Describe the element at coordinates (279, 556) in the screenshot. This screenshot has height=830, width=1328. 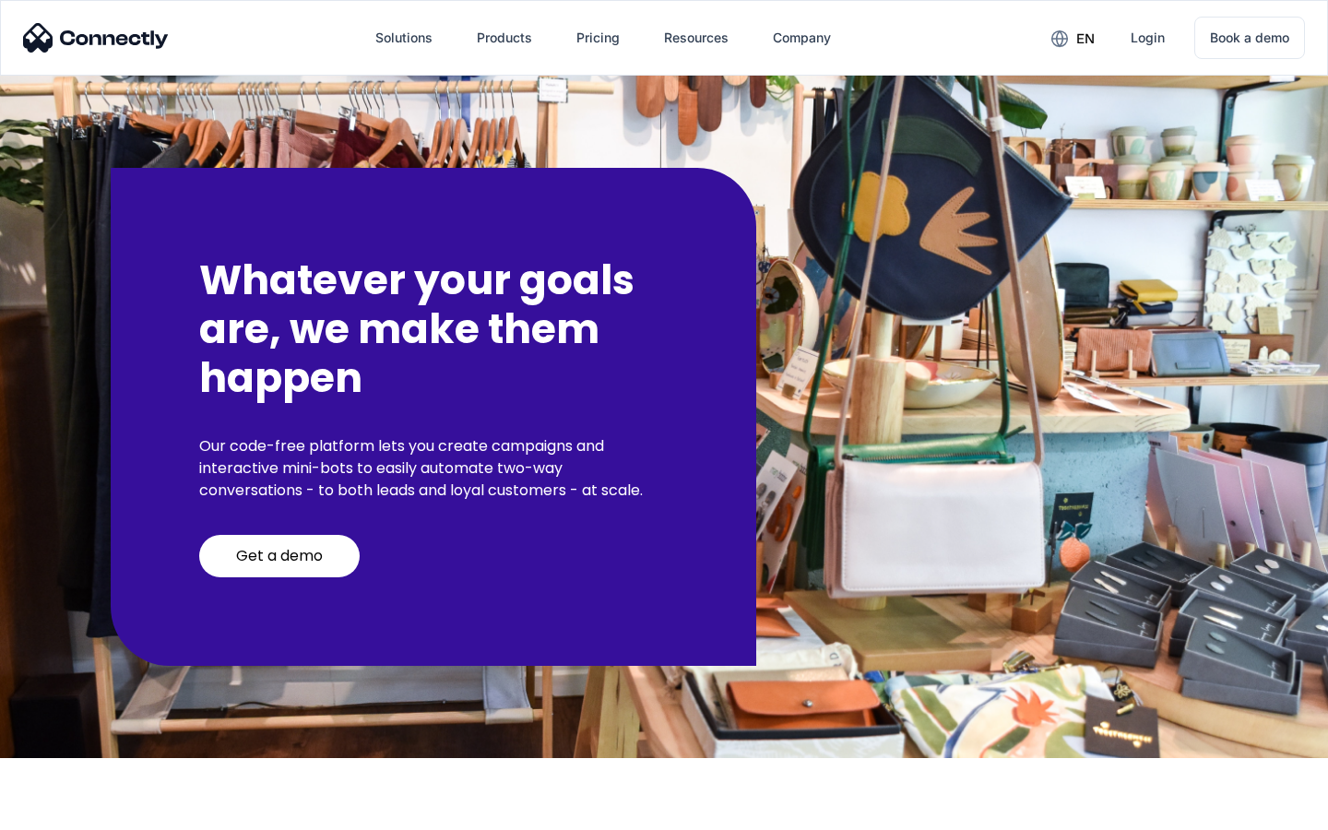
I see `div: Get a demo` at that location.